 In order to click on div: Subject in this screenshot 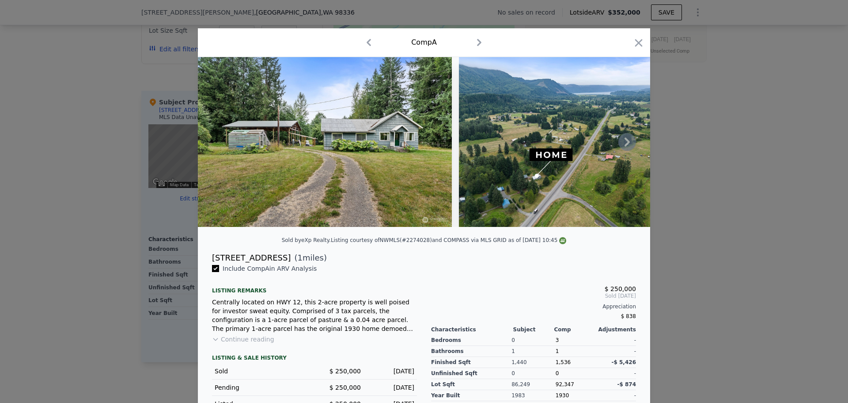, I will do `click(534, 329)`.